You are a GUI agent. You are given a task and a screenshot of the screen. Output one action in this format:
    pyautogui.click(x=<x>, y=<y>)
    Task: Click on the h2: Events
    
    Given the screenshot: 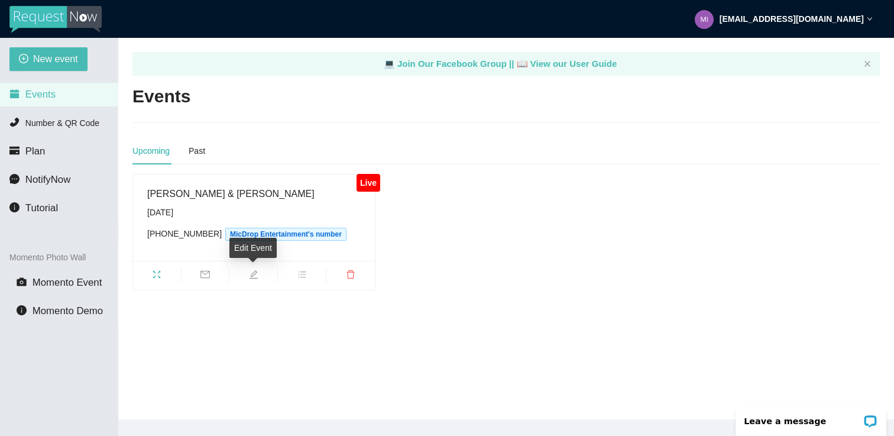 What is the action you would take?
    pyautogui.click(x=161, y=96)
    